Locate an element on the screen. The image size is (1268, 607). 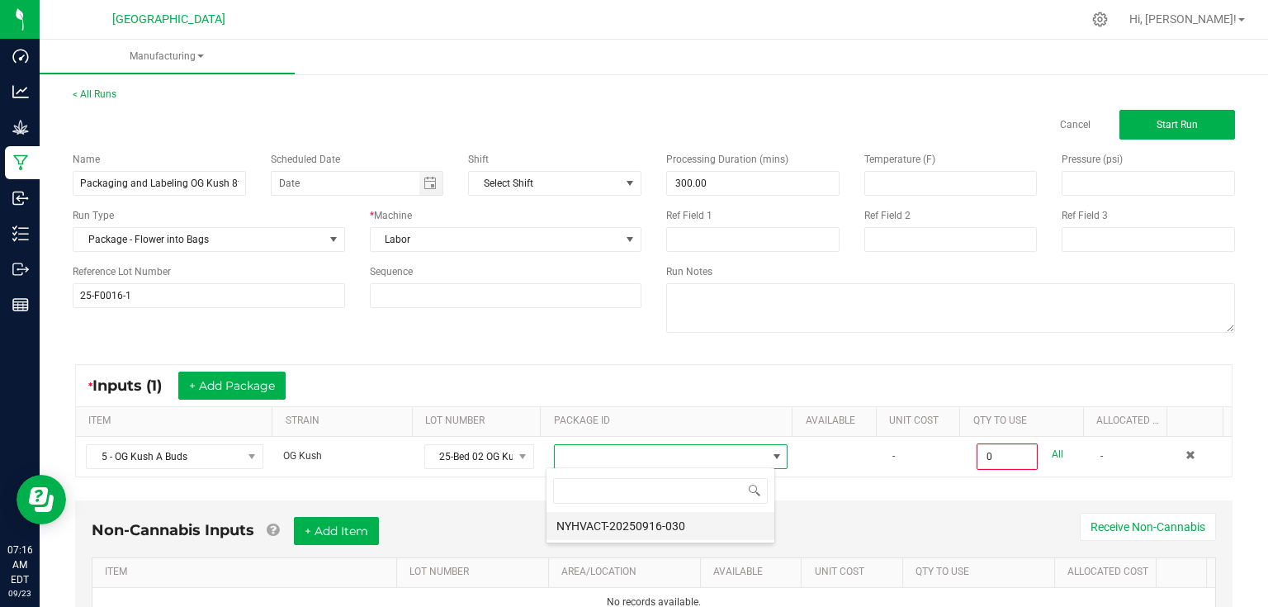
span: Package - Flower into Bags is located at coordinates (198, 239).